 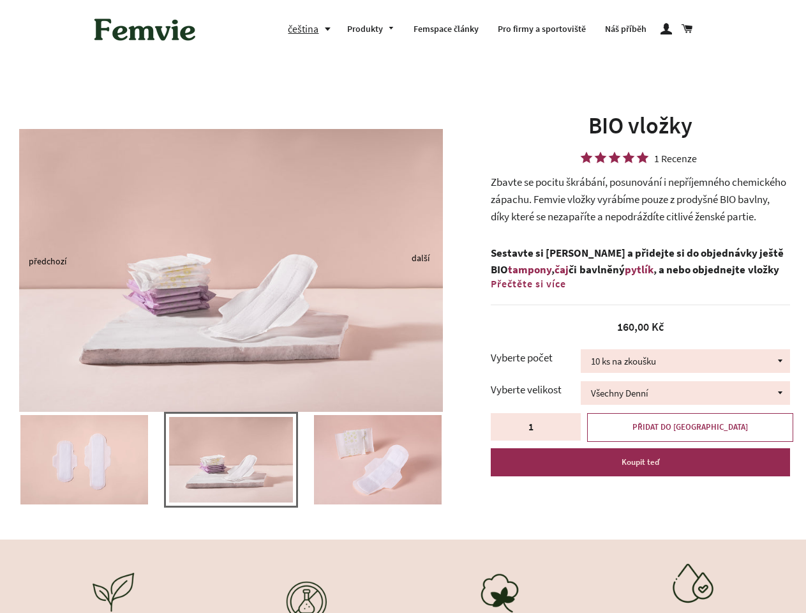 What do you see at coordinates (378, 460) in the screenshot?
I see `img: TER06094_nahled_400x.jpg` at bounding box center [378, 460].